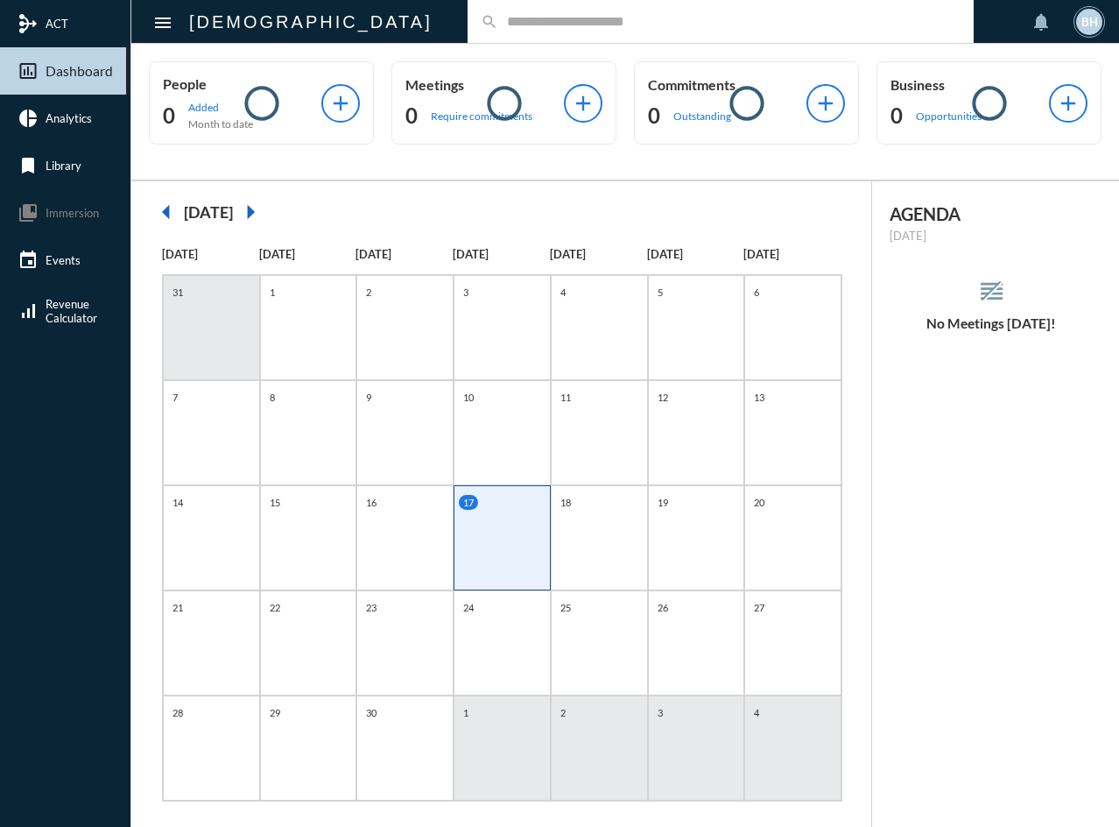  What do you see at coordinates (63, 260) in the screenshot?
I see `span: Events` at bounding box center [63, 260].